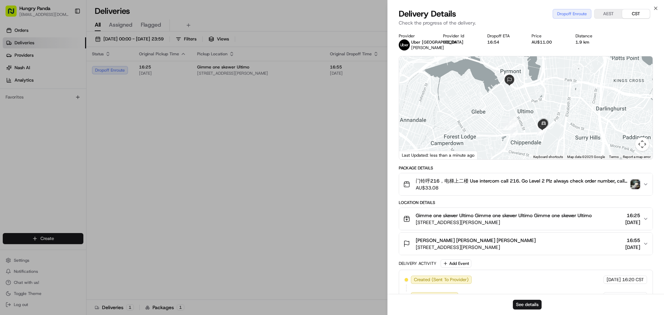 The height and width of the screenshot is (315, 664). What do you see at coordinates (526, 184) in the screenshot?
I see `button: 门铃呼216，电梯上二楼 Use intercom call 216. Go Level 2 Plz always check order number, call customer when ...` at bounding box center [526, 184].